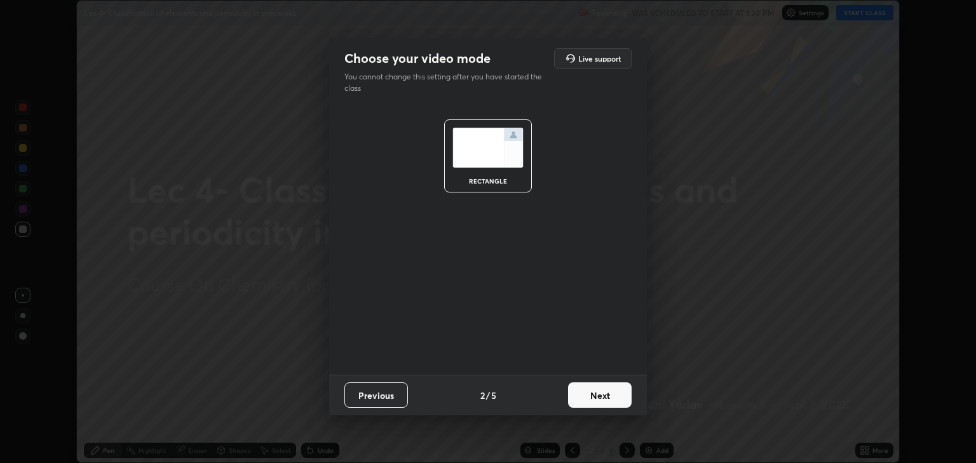  What do you see at coordinates (600, 395) in the screenshot?
I see `button: Next` at bounding box center [600, 395].